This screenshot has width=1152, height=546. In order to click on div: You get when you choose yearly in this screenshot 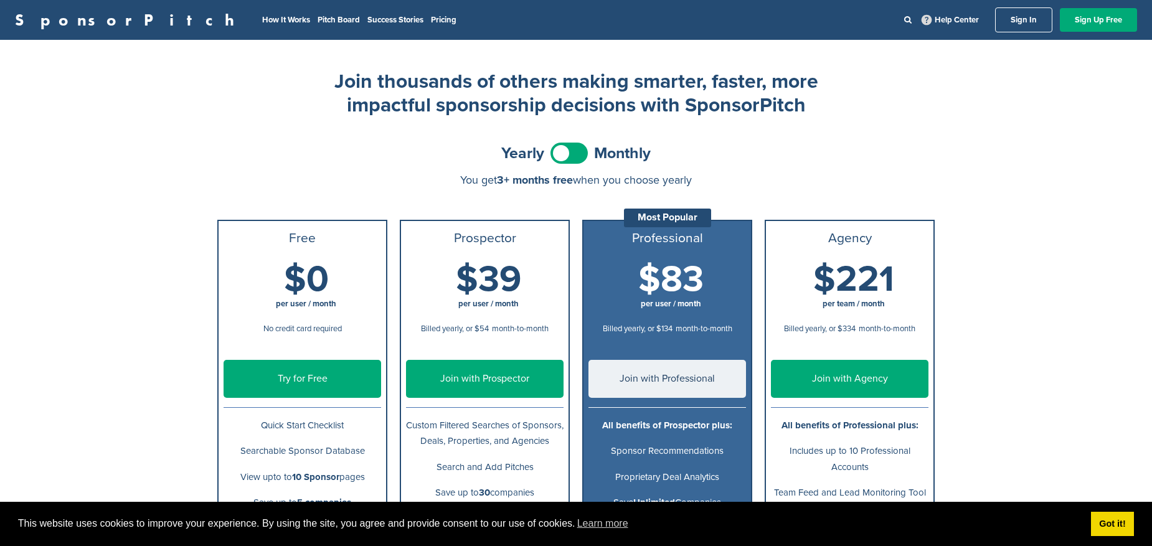, I will do `click(576, 180)`.